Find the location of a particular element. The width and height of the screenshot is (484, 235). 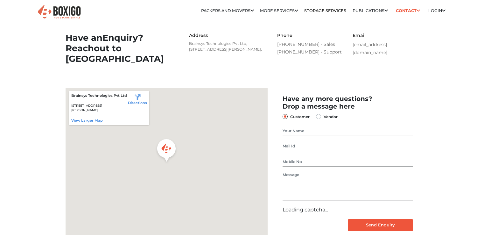

a: Publications is located at coordinates (370, 11).